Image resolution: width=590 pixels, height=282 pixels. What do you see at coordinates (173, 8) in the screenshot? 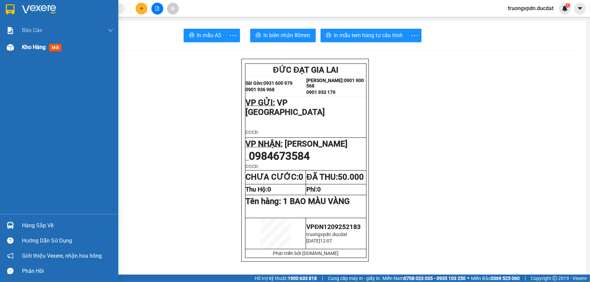
I see `span: aim` at bounding box center [173, 8].